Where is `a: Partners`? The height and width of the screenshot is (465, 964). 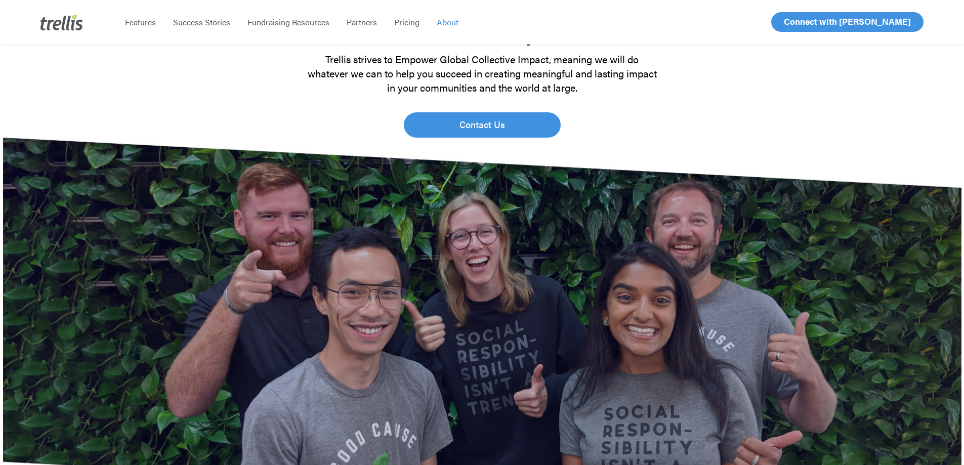
a: Partners is located at coordinates (362, 22).